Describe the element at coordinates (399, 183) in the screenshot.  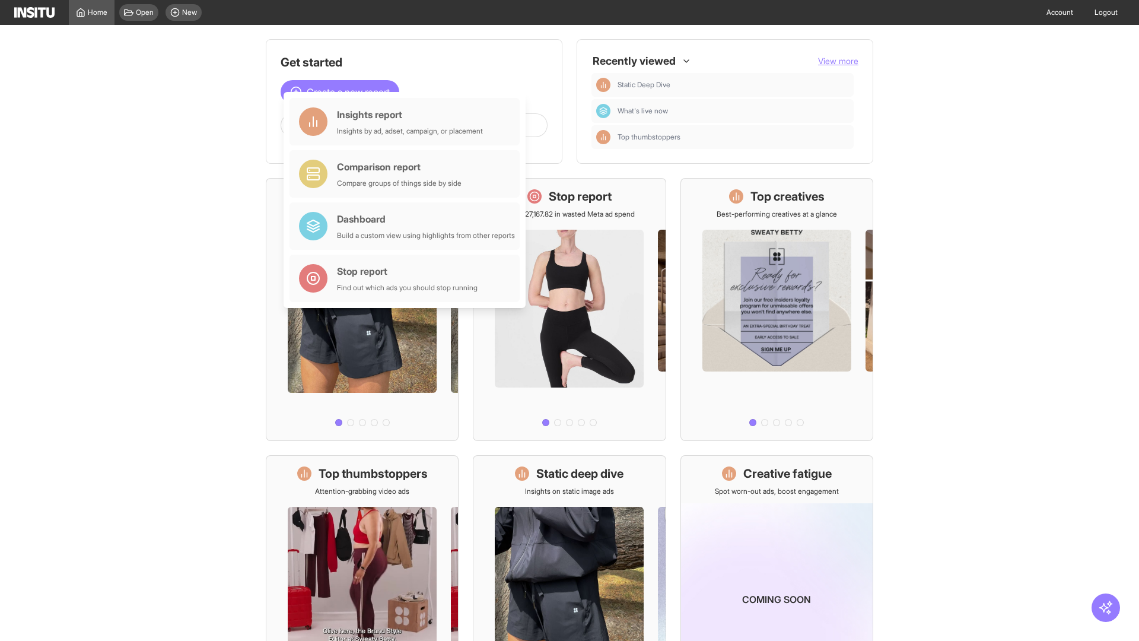
I see `div: Compare groups of things side by side` at that location.